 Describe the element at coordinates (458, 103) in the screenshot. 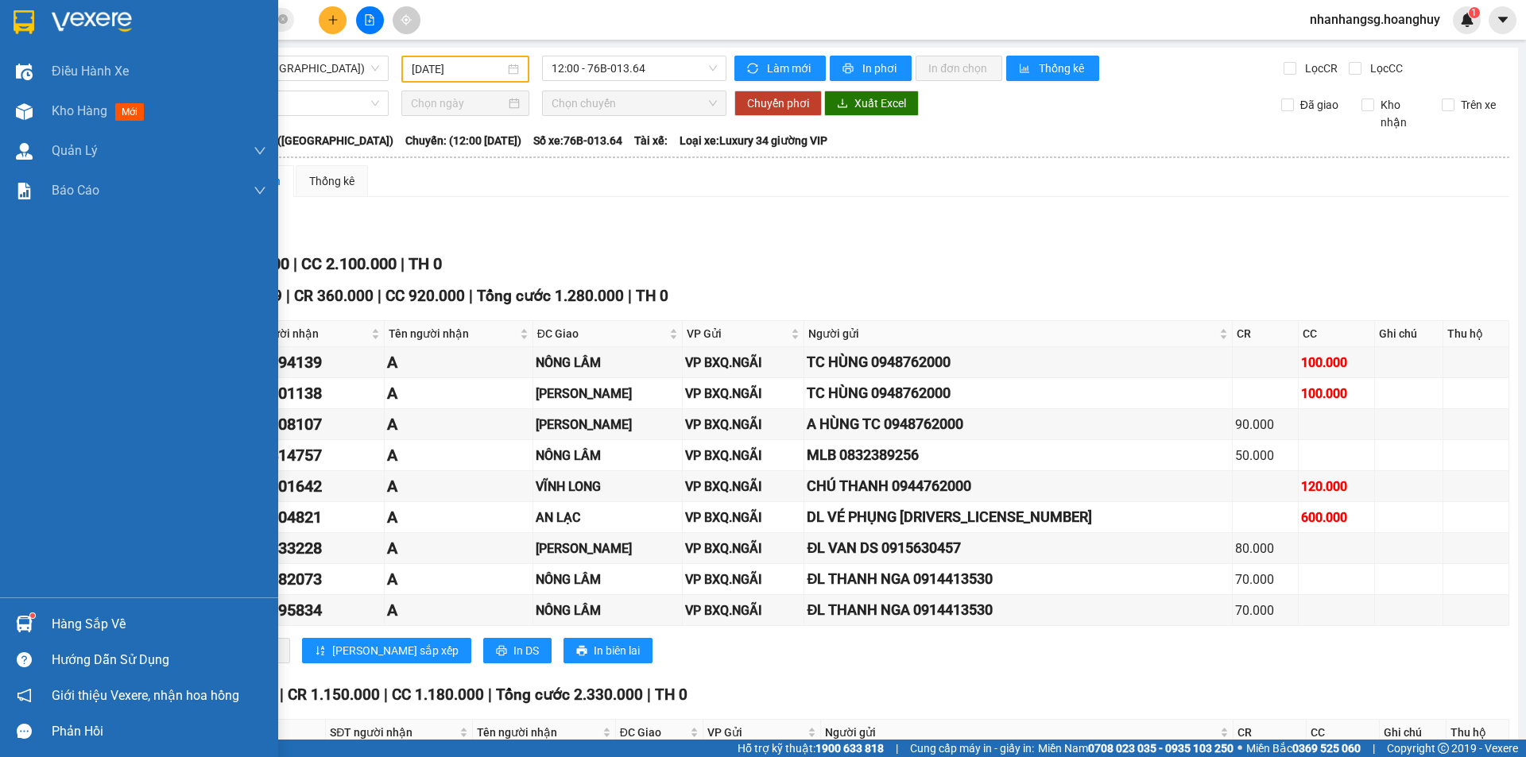

I see `input: Chọn ngày` at that location.